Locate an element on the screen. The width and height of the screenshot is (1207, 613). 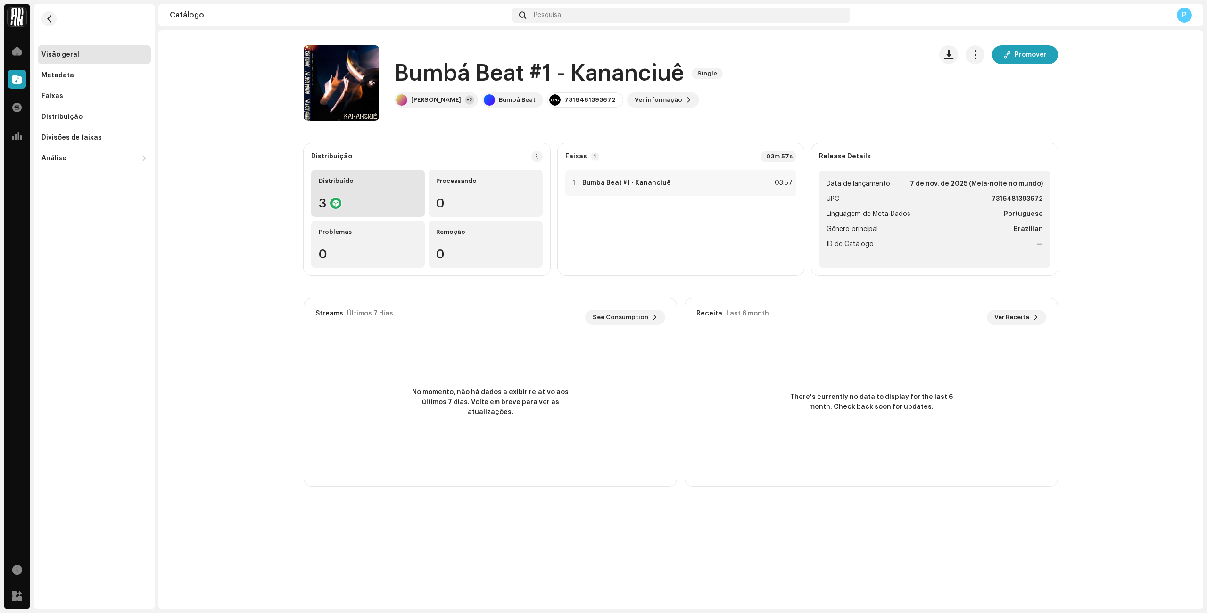
button: Ver Receita is located at coordinates (1017, 317).